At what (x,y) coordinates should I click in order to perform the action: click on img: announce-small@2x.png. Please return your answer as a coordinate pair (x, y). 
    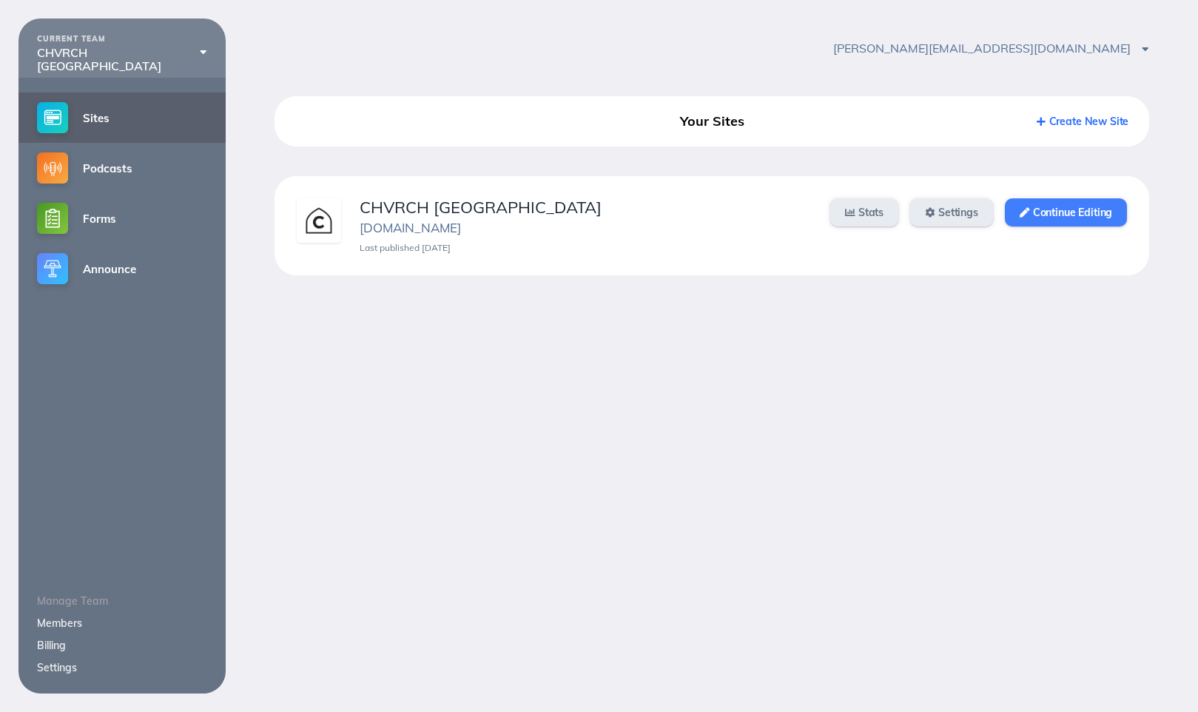
    Looking at the image, I should click on (53, 269).